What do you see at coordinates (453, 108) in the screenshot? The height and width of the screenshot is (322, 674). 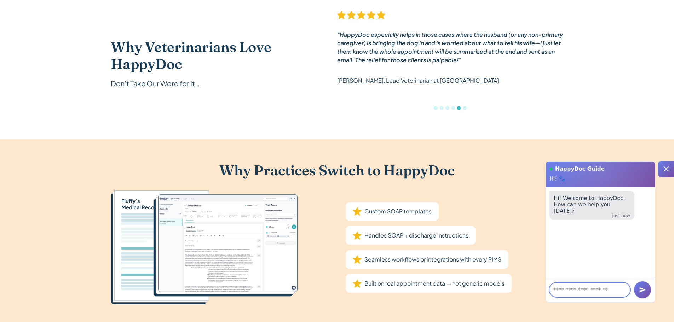 I see `div: Show slide 4 of 6` at bounding box center [453, 108].